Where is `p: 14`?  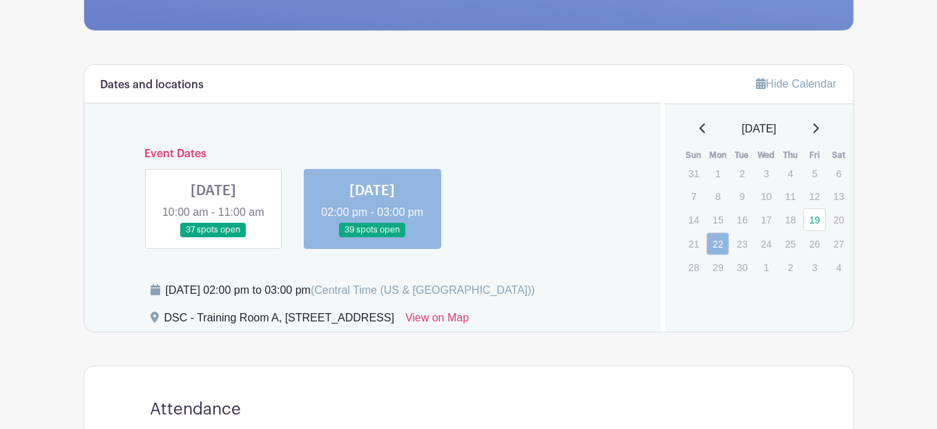
p: 14 is located at coordinates (693, 220).